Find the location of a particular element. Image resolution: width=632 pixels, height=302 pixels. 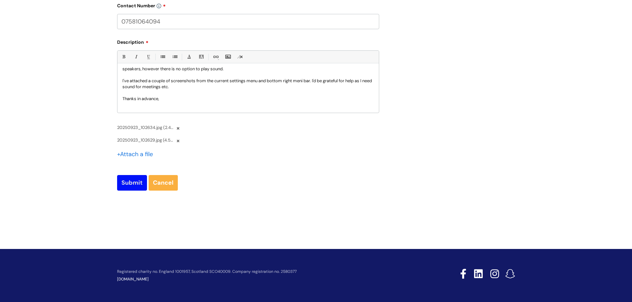

p: Registered charity no. England 1001957, Scotland SCO40009. Company registration no. 2580377 is located at coordinates (265, 272).